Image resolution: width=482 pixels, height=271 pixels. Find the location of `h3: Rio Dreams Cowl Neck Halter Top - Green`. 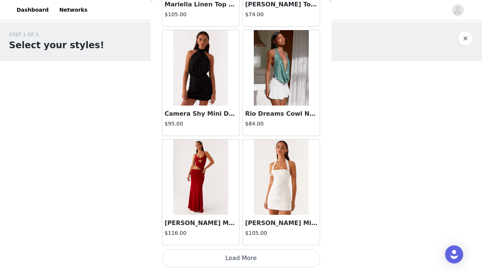

h3: Rio Dreams Cowl Neck Halter Top - Green is located at coordinates (281, 114).